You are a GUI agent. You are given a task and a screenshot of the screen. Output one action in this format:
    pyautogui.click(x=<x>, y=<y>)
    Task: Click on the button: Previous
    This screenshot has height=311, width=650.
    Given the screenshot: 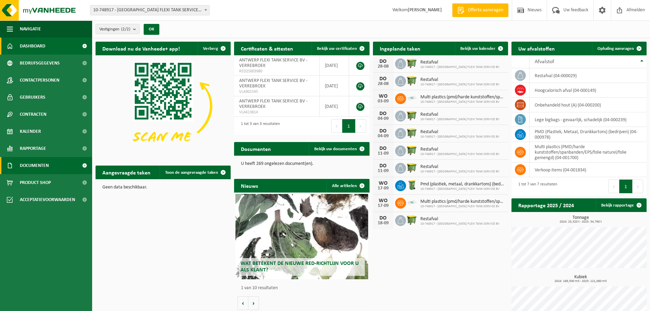 What is the action you would take?
    pyautogui.click(x=337, y=126)
    